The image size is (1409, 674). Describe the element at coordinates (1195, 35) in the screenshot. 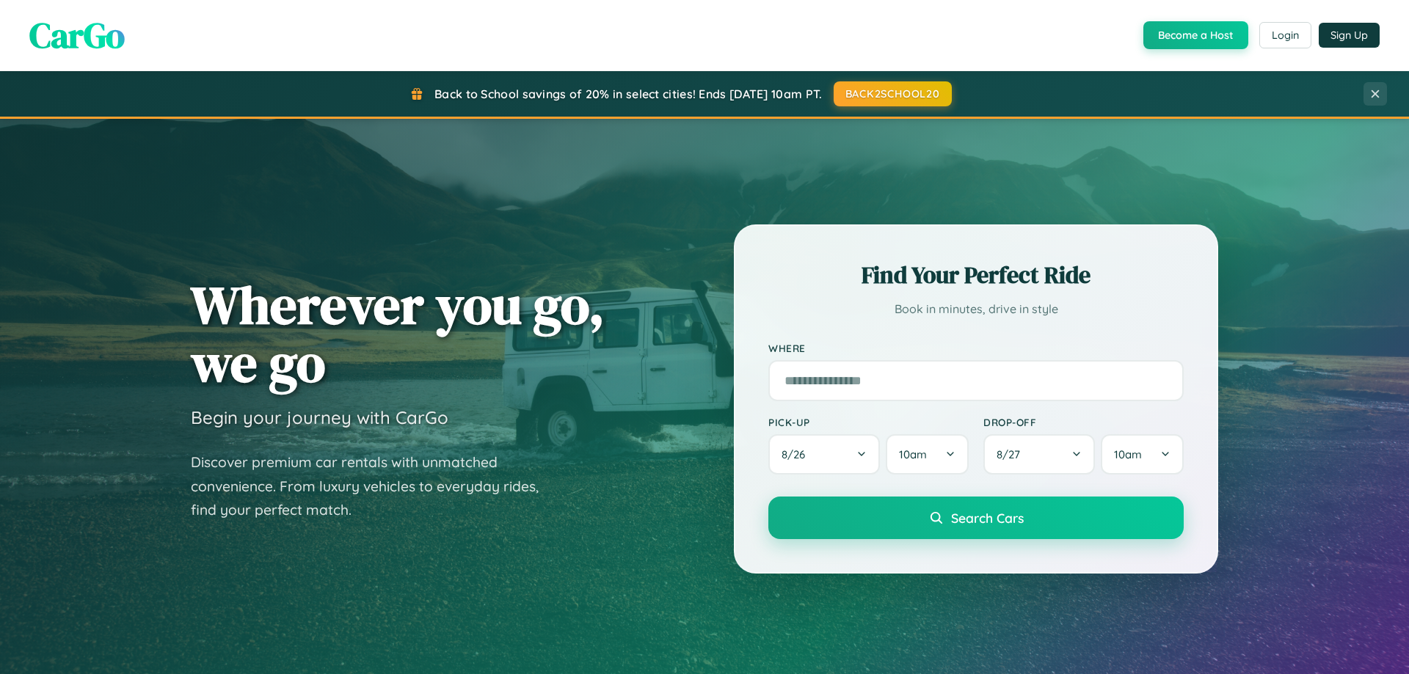

I see `button: Become a Host` at that location.